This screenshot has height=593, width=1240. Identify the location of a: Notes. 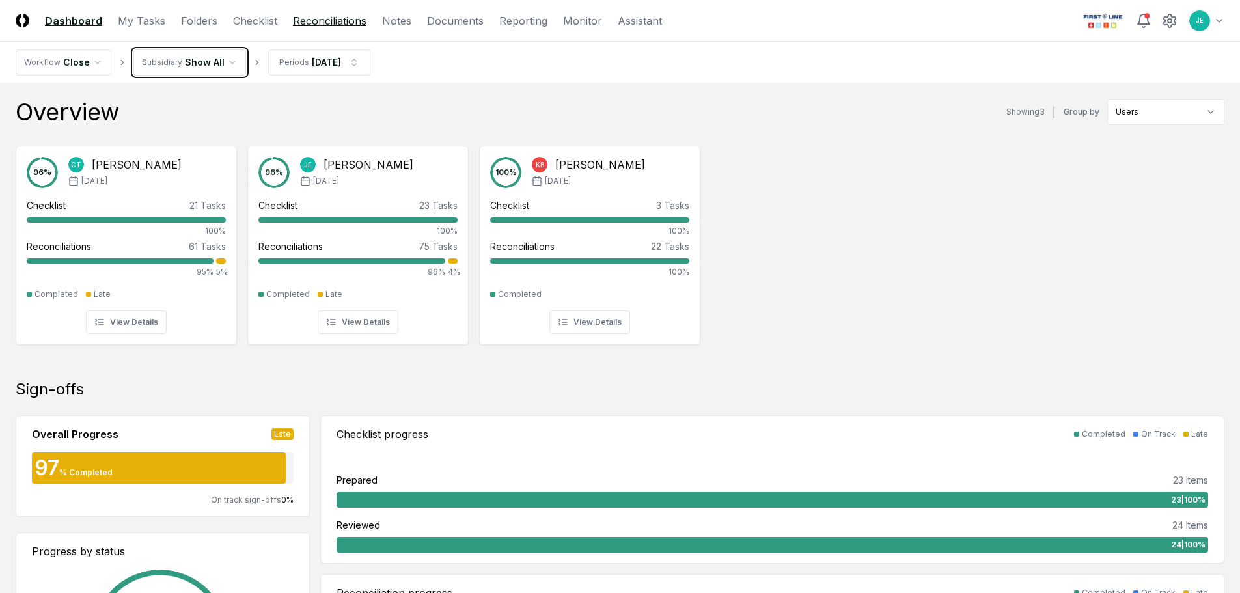
(396, 21).